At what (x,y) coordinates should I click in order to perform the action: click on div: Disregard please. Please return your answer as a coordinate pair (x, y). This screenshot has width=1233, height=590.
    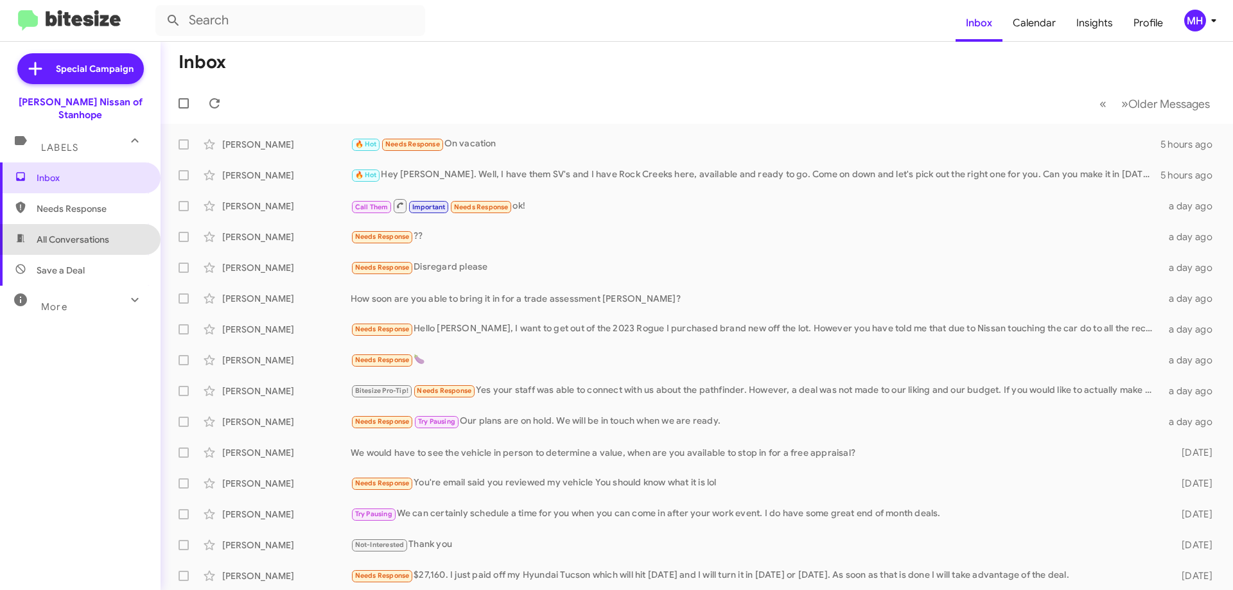
    Looking at the image, I should click on (756, 267).